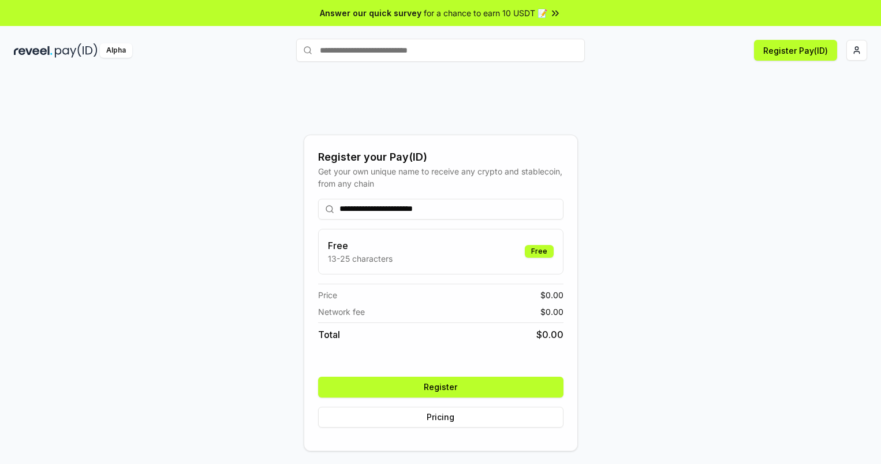 The image size is (881, 464). Describe the element at coordinates (796, 50) in the screenshot. I see `button: Register Pay(ID)` at that location.